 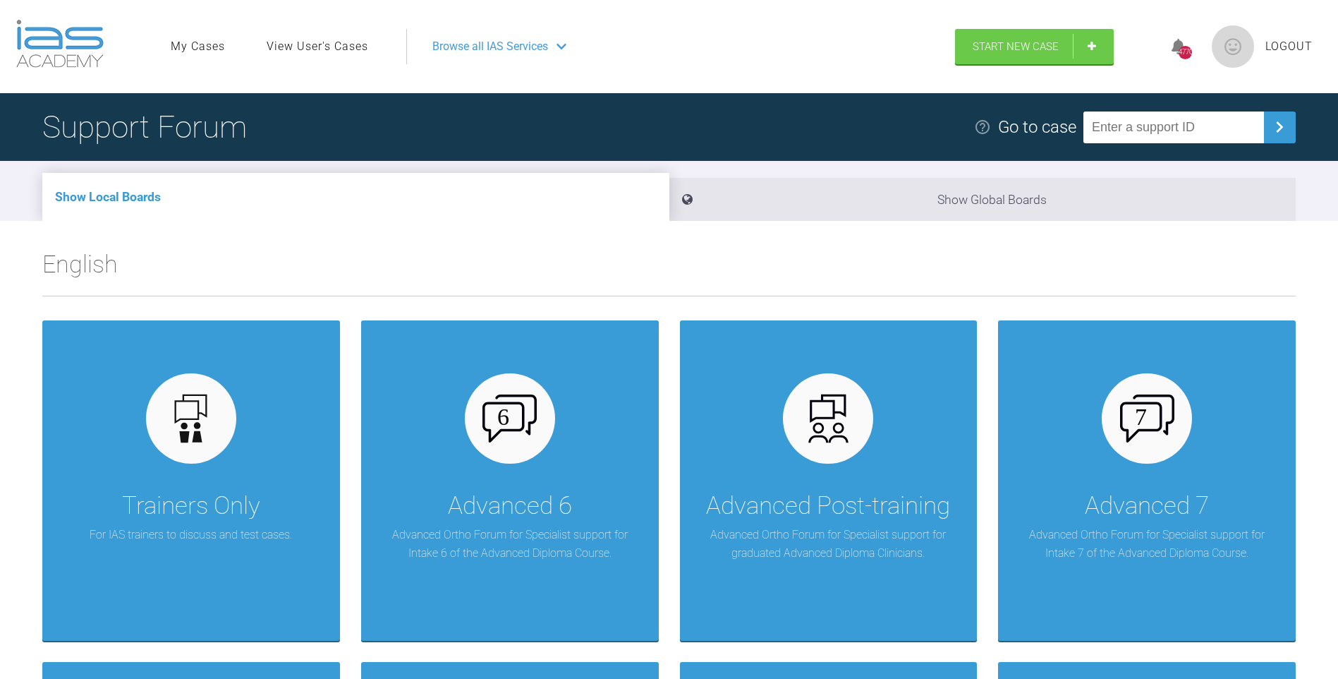 I want to click on p: Advanced Ortho Forum for Specialist support for Intake 7 of the Advanced Diploma Course., so click(x=1147, y=543).